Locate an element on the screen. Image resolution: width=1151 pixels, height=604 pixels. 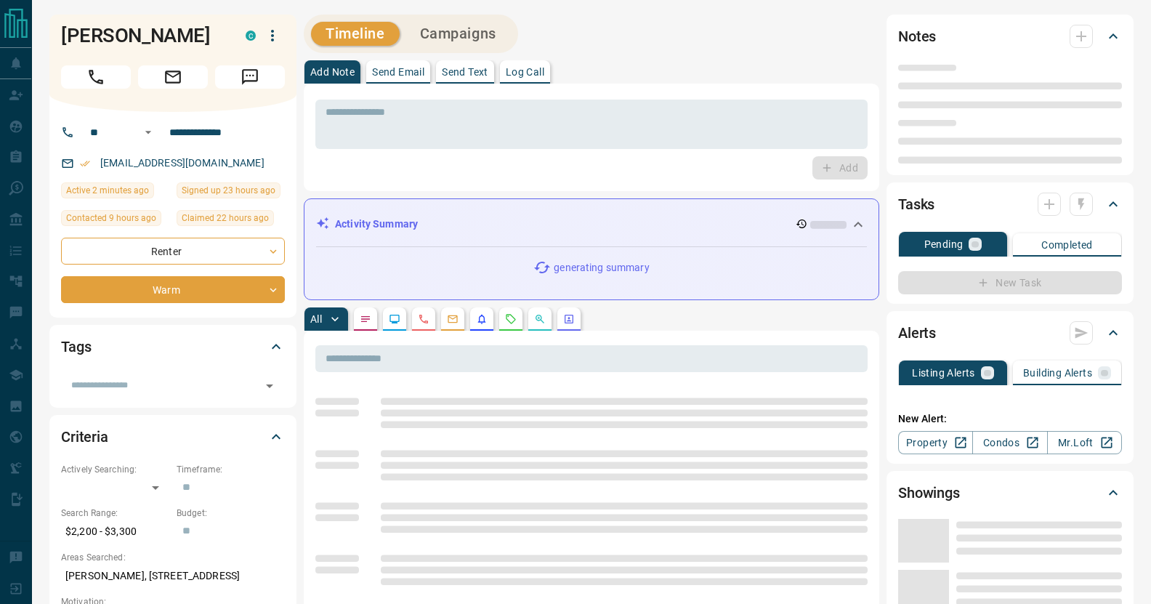
span: Message is located at coordinates (250, 77).